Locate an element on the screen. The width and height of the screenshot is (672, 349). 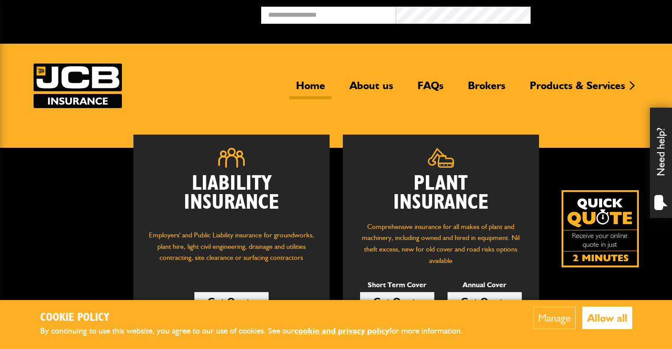
a: Get your insurance quote isn just 2-minutes is located at coordinates (600, 229).